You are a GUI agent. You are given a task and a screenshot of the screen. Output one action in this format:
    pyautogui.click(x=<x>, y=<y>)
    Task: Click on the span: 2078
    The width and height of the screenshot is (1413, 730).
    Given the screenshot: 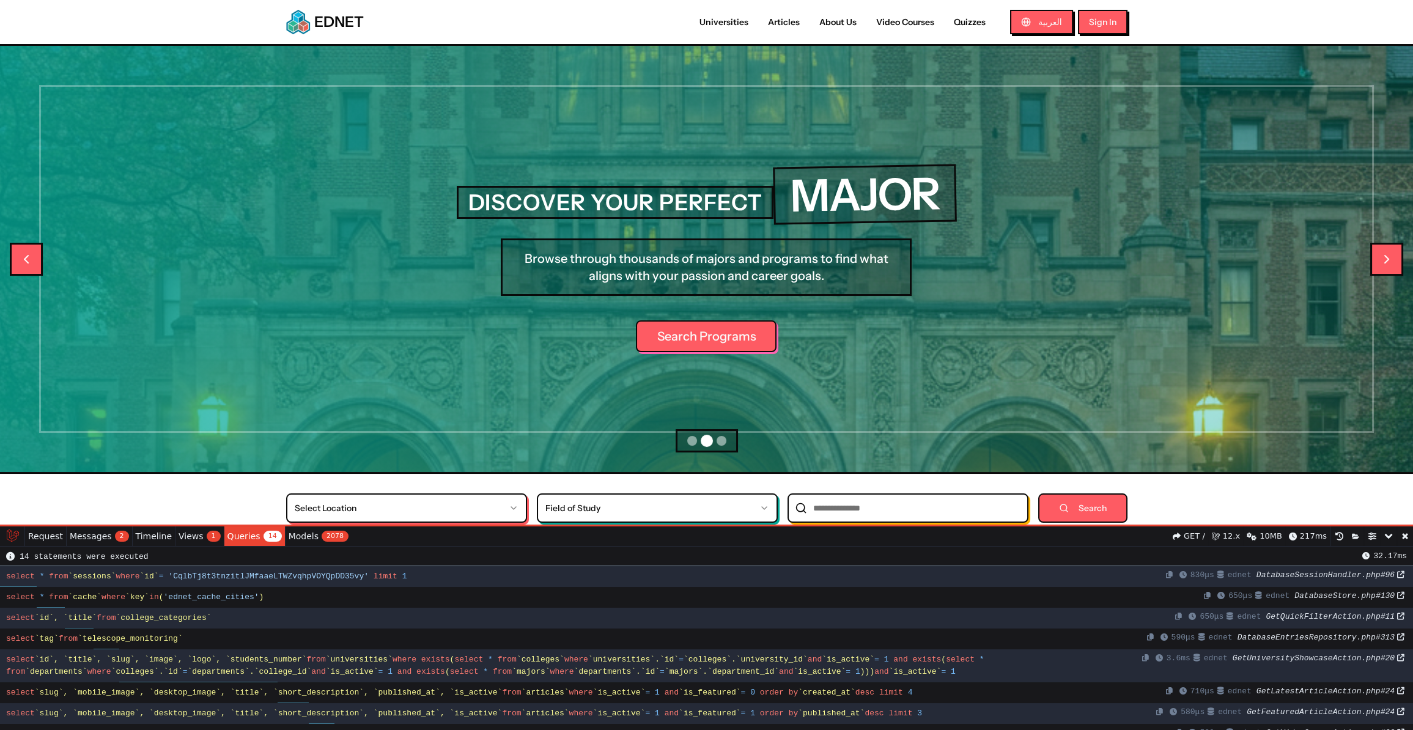 What is the action you would take?
    pyautogui.click(x=335, y=536)
    